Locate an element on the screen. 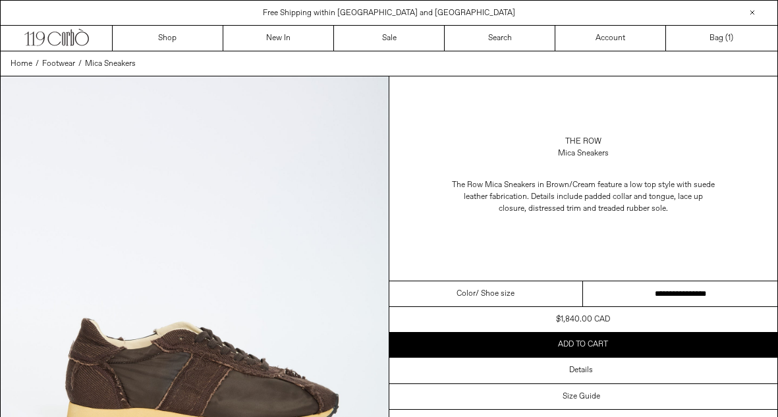 The width and height of the screenshot is (778, 417). h3: Size Guide is located at coordinates (581, 396).